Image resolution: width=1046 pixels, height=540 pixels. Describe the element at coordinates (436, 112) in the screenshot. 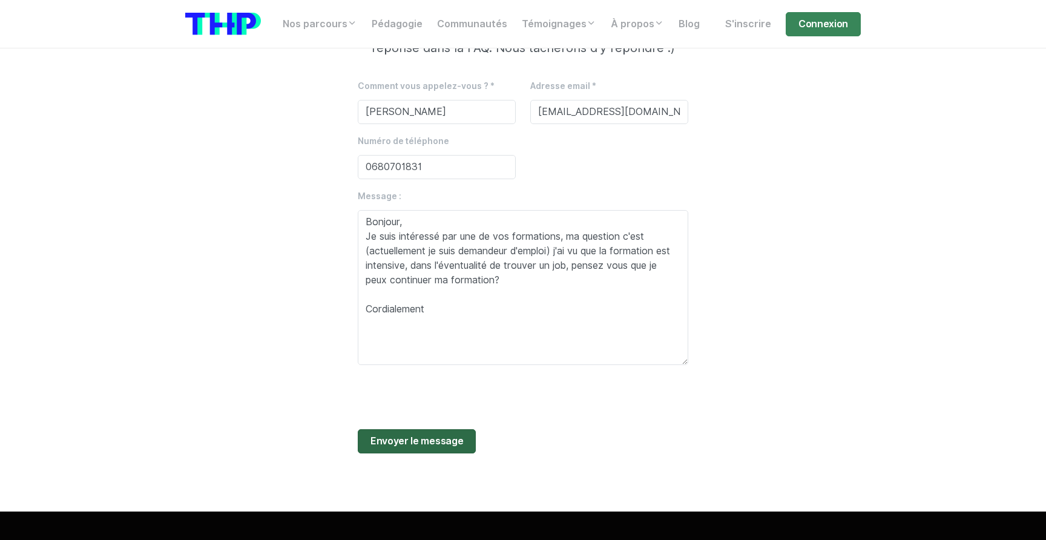

I see `input: Jean DURANT` at that location.